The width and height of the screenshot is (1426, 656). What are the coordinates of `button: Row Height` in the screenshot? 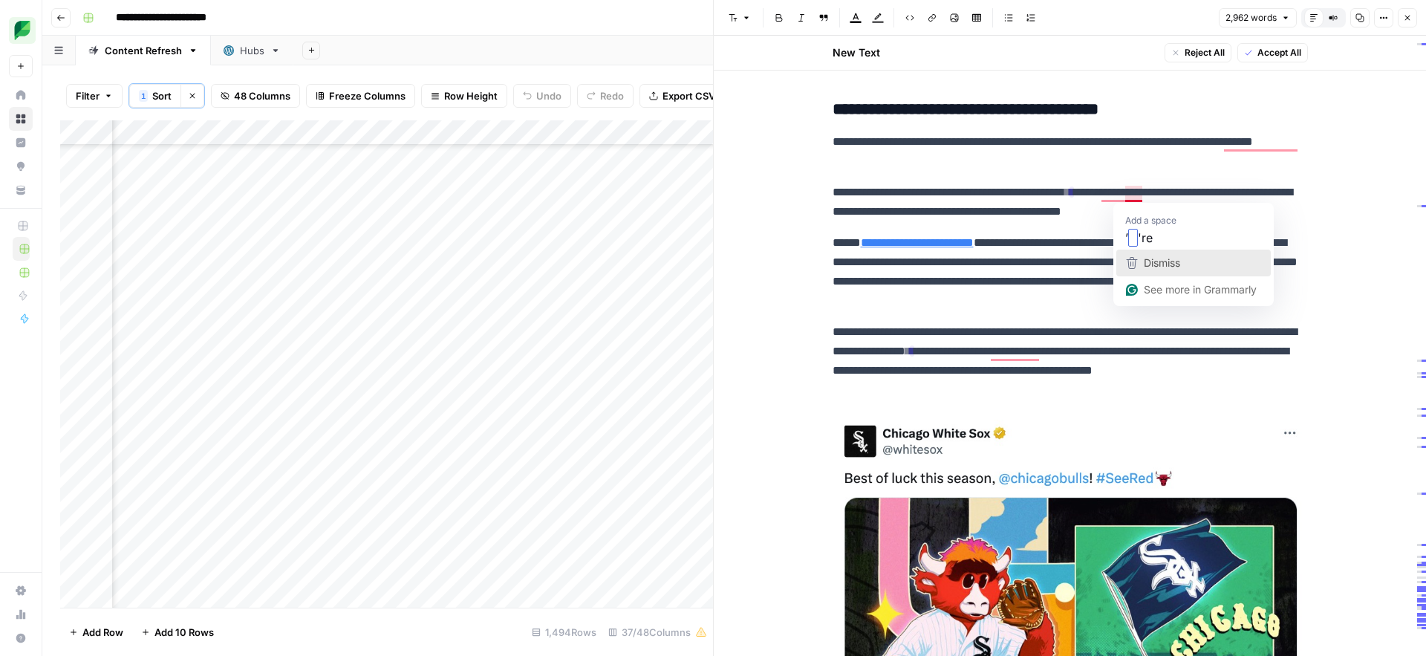 It's located at (464, 96).